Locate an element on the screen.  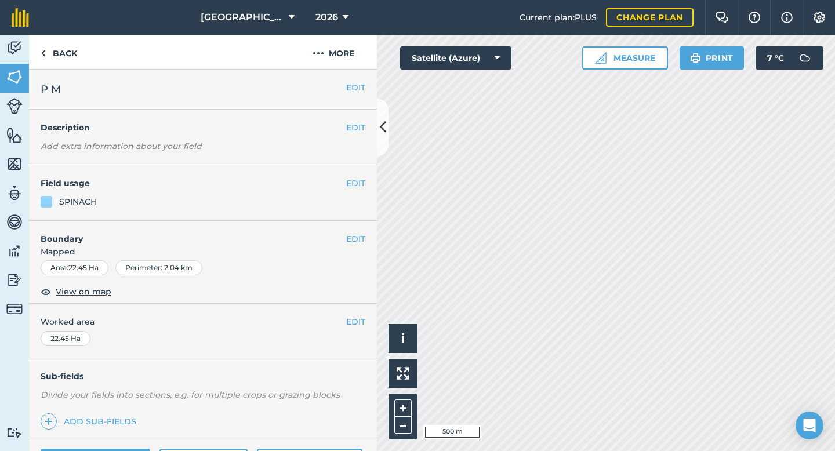
button: 7 °C is located at coordinates (789, 58).